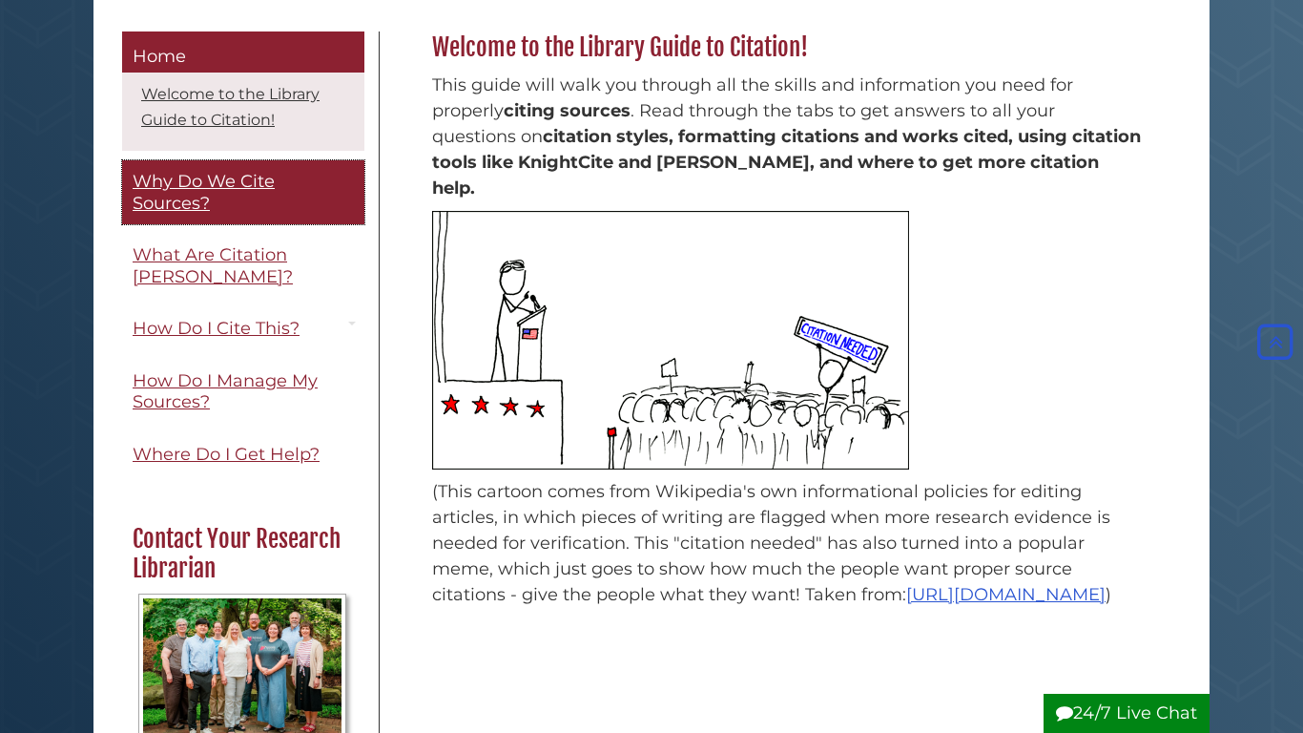 This screenshot has width=1303, height=733. I want to click on span: How Do I Manage My Sources?, so click(225, 391).